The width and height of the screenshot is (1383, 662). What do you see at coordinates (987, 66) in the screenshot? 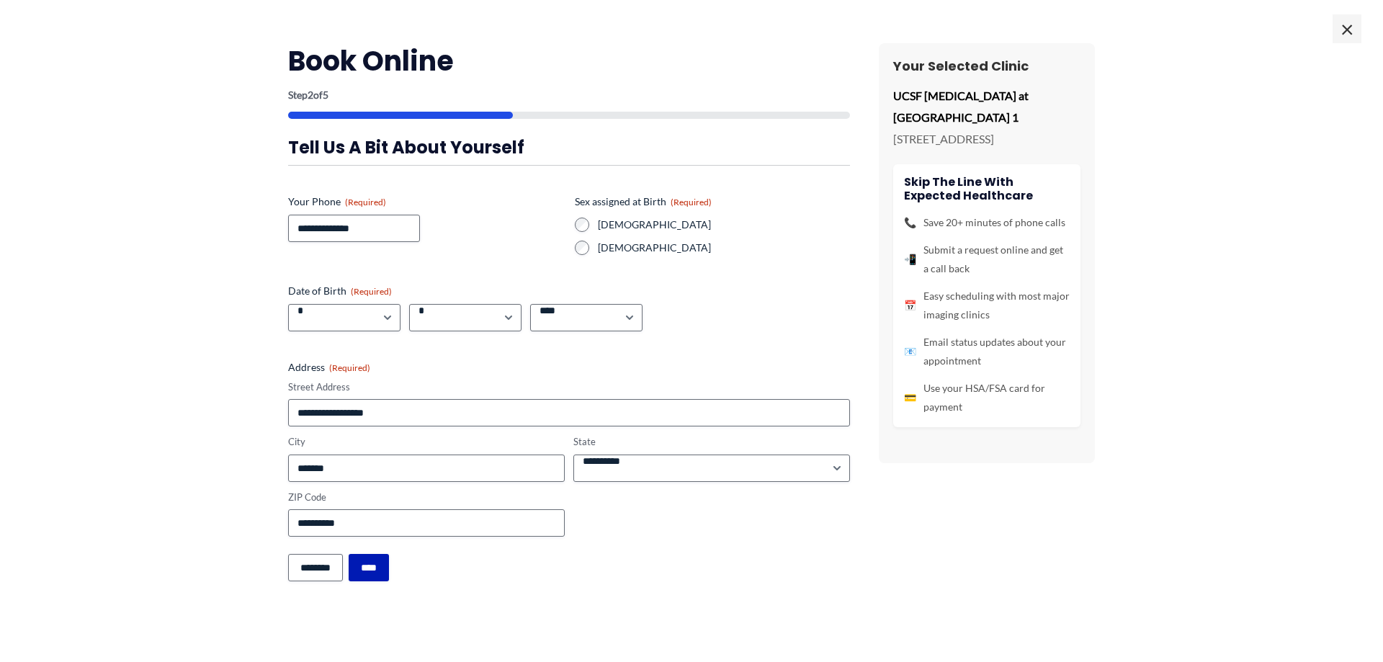
I see `h3: Your Selected Clinic` at bounding box center [987, 66].